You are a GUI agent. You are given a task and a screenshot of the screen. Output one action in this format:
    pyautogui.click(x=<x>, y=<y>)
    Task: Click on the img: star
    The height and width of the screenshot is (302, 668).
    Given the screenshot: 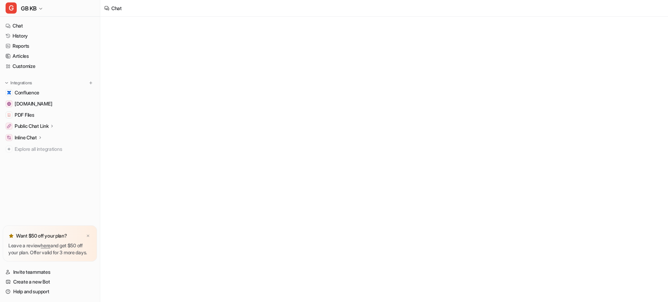 What is the action you would take?
    pyautogui.click(x=11, y=236)
    